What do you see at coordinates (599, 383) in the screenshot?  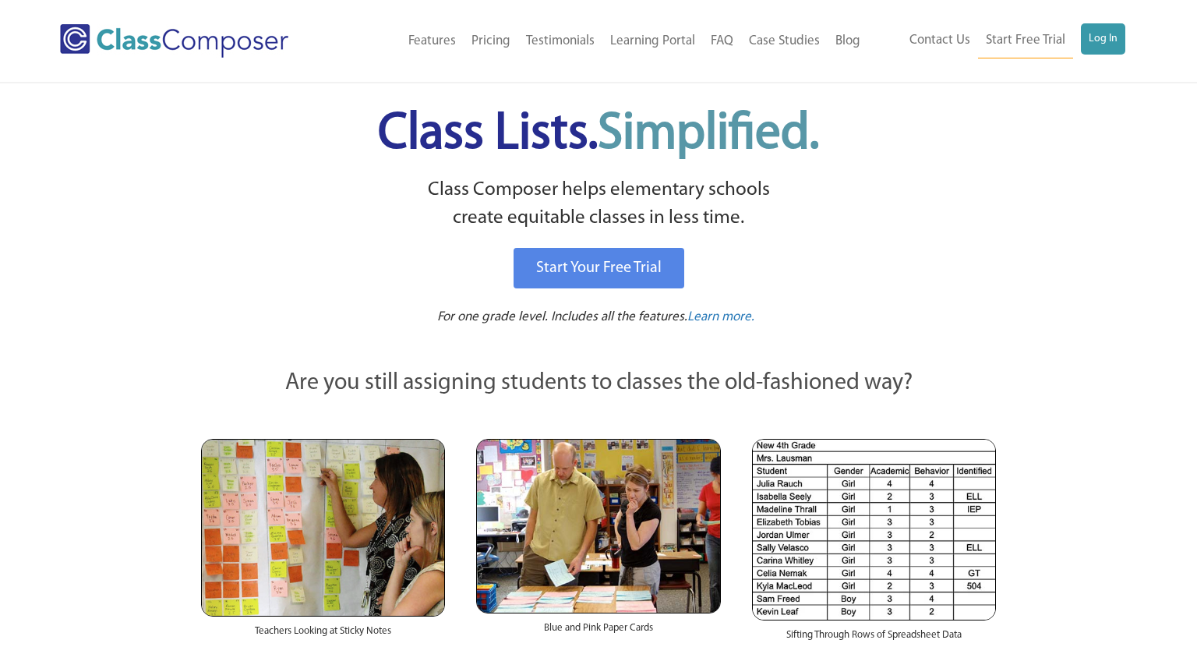 I see `p: Are you still assigning students to classes the old-fashioned way?` at bounding box center [599, 383].